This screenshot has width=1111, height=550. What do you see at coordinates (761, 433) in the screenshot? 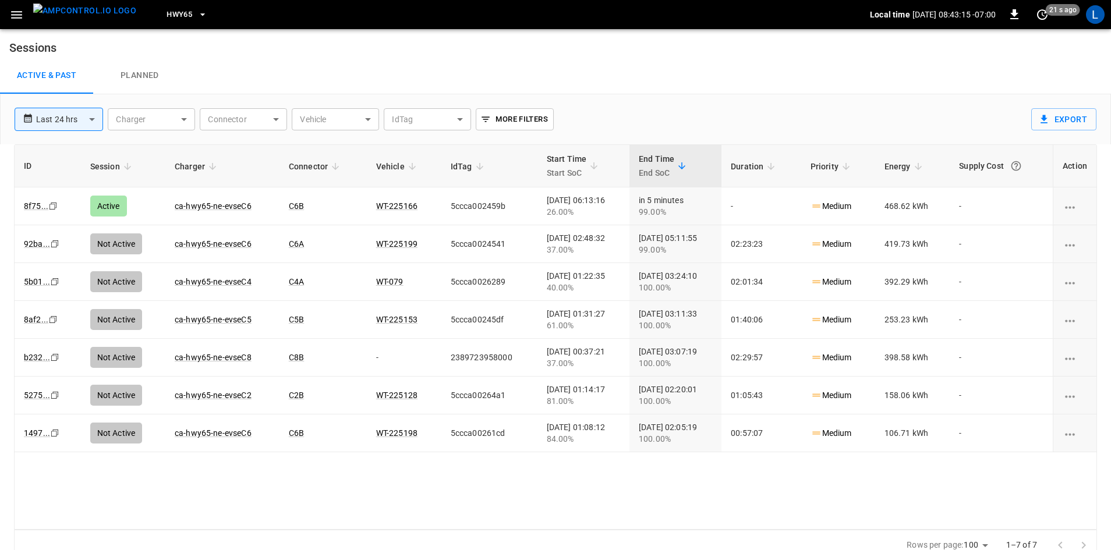
I see `td: 00:57:07` at bounding box center [761, 433].